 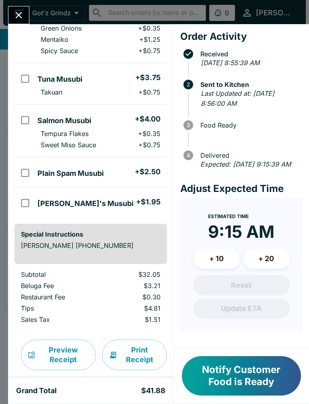 I want to click on h5: + $3.75, so click(x=148, y=78).